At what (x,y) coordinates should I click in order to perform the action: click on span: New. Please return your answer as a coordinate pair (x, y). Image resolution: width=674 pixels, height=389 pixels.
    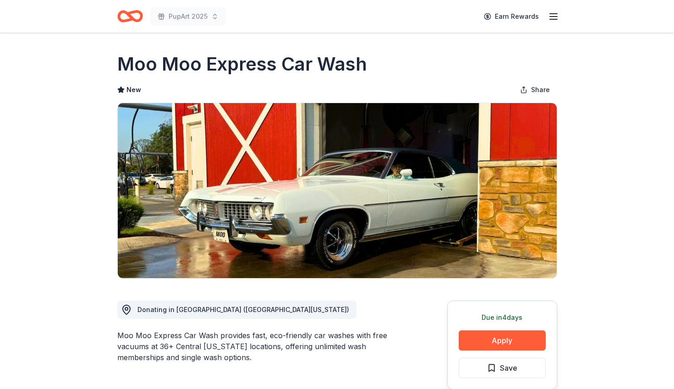
    Looking at the image, I should click on (134, 90).